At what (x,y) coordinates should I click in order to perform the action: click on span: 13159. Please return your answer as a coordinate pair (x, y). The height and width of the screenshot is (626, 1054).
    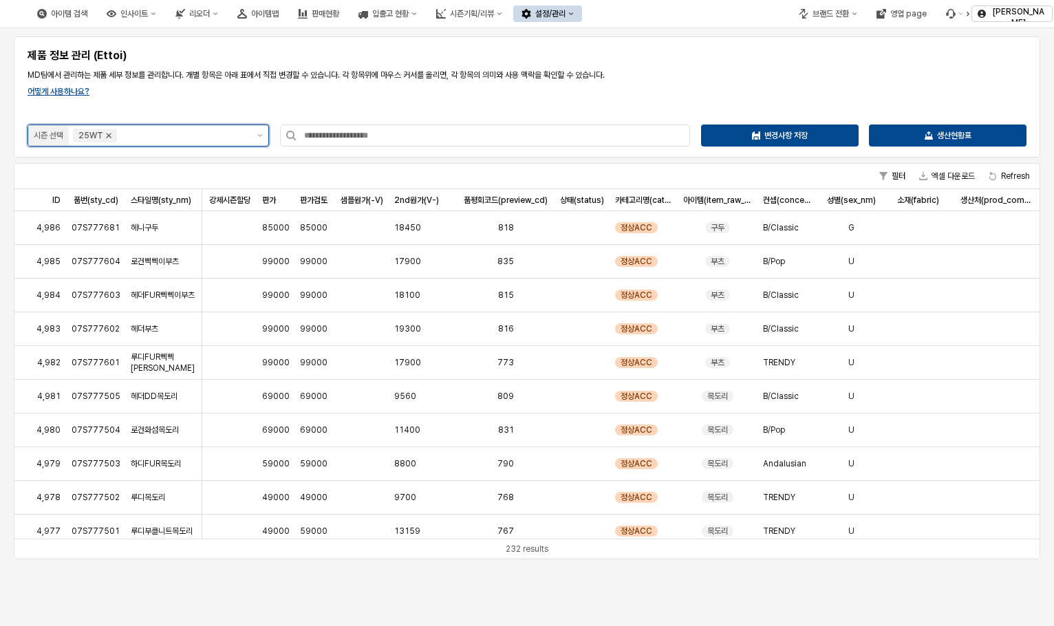
    Looking at the image, I should click on (407, 531).